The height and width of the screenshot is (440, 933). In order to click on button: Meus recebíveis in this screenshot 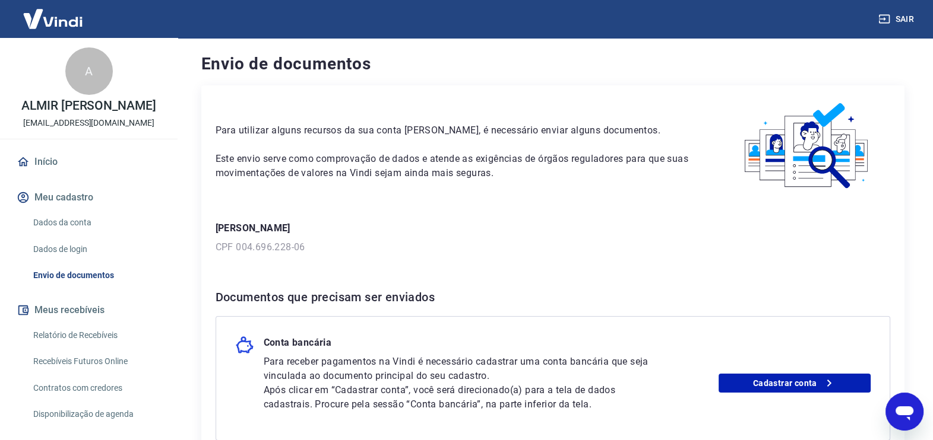, I will do `click(88, 310)`.